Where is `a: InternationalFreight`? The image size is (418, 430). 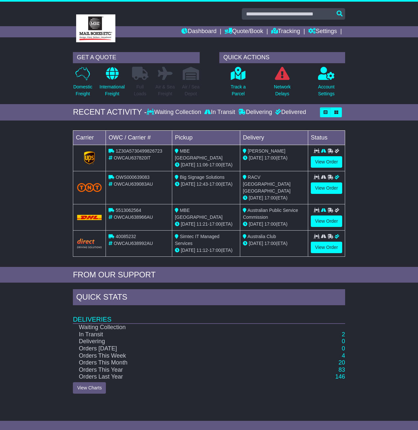
a: InternationalFreight is located at coordinates (112, 83).